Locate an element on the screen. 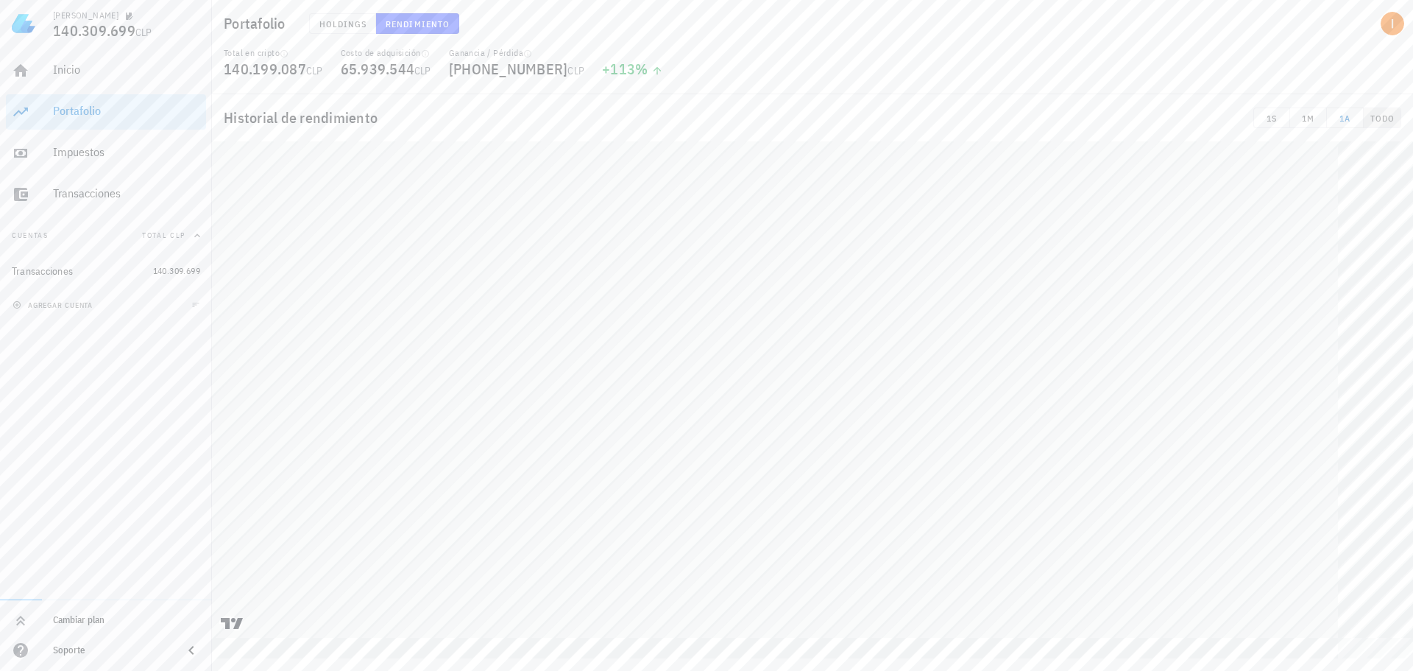  div: Historial de rendimiento is located at coordinates (813, 118).